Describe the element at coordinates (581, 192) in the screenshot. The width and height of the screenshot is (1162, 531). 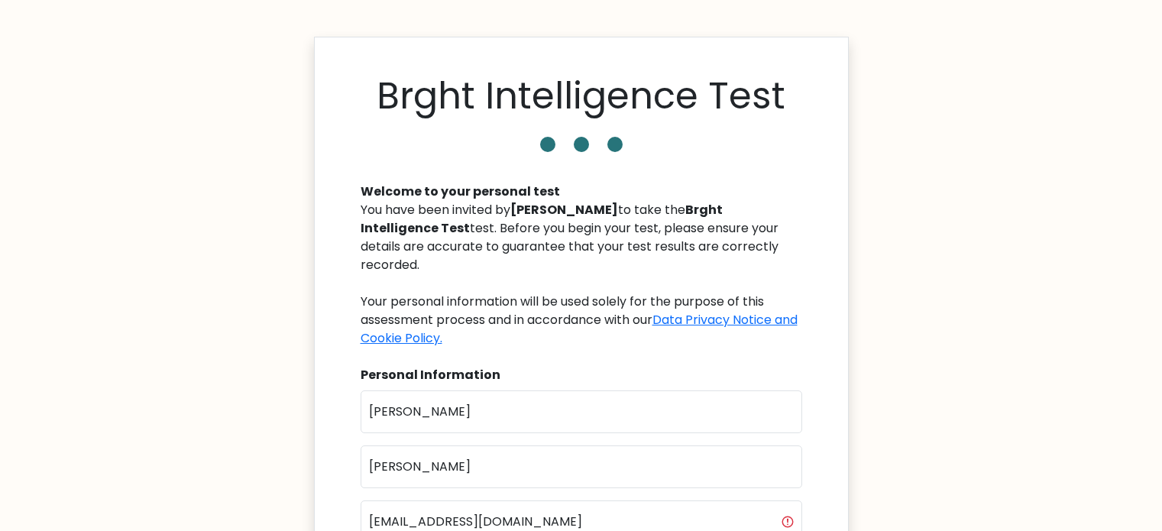
I see `div: Welcome to your personal test` at that location.